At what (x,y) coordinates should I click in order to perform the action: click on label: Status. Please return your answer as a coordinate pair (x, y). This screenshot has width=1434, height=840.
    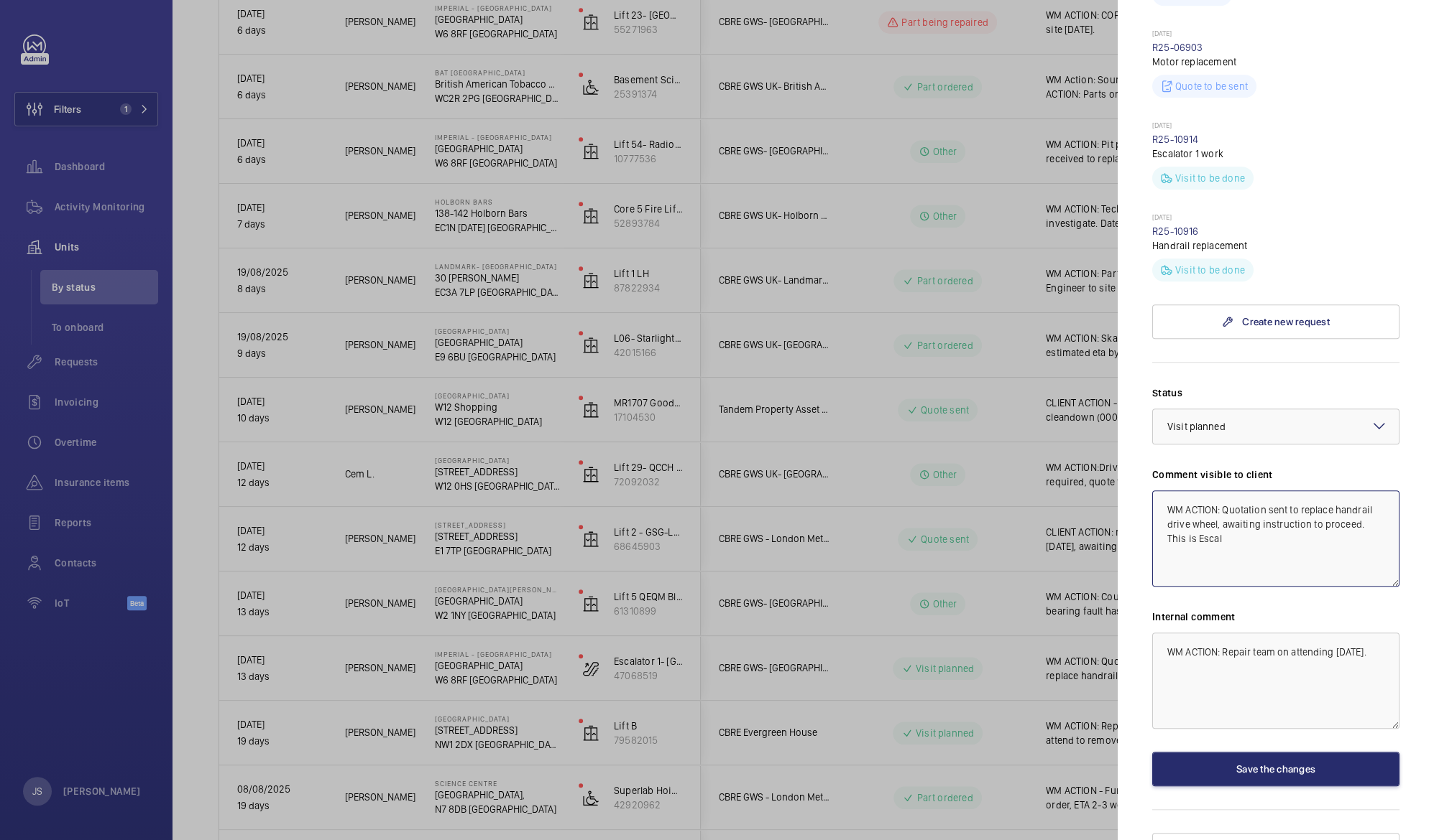
    Looking at the image, I should click on (1276, 393).